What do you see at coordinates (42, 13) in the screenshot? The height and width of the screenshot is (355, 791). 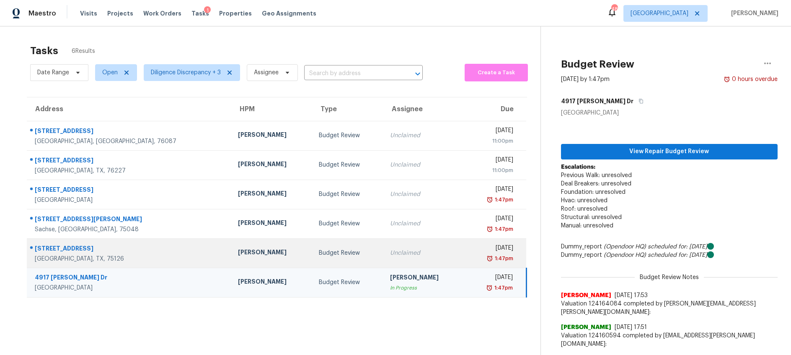 I see `span: Maestro` at bounding box center [42, 13].